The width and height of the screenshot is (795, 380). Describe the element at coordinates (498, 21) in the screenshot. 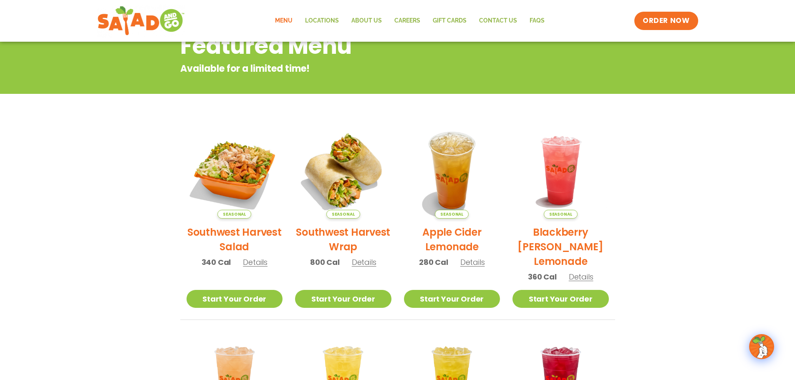

I see `a: Contact Us` at that location.